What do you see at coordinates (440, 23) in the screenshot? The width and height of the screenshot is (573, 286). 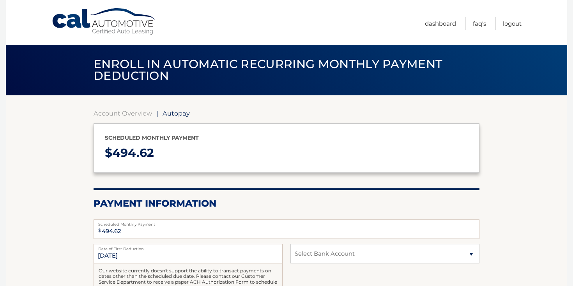 I see `a: Dashboard` at bounding box center [440, 23].